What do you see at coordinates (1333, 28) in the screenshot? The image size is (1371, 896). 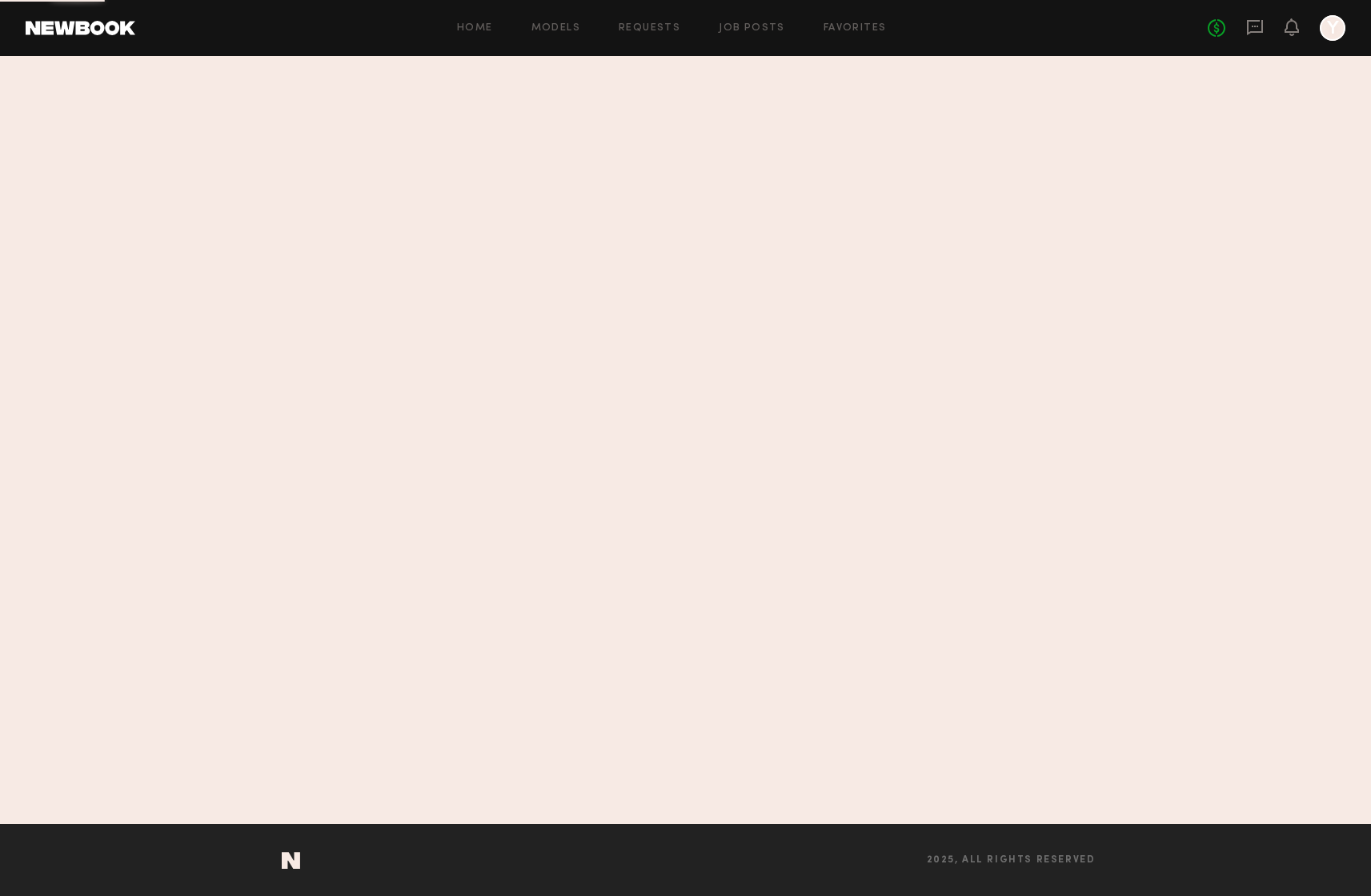 I see `a: Y` at bounding box center [1333, 28].